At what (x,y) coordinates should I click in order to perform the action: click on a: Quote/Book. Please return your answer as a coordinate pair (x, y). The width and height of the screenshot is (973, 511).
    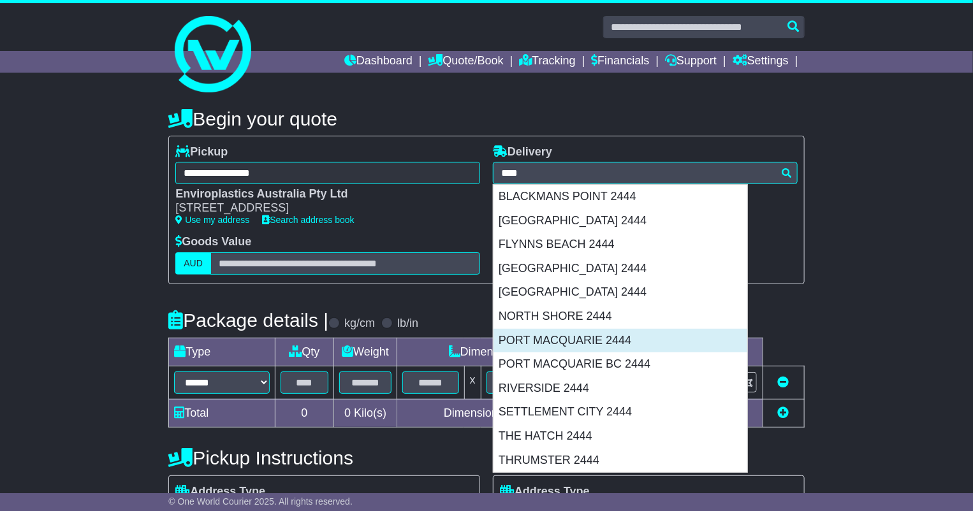
    Looking at the image, I should click on (466, 62).